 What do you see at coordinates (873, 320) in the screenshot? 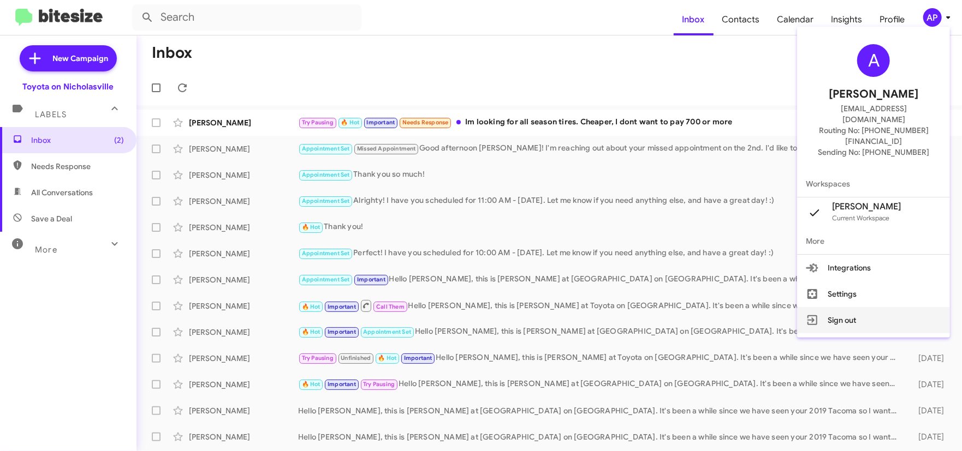
I see `button: Sign out` at bounding box center [873, 320].